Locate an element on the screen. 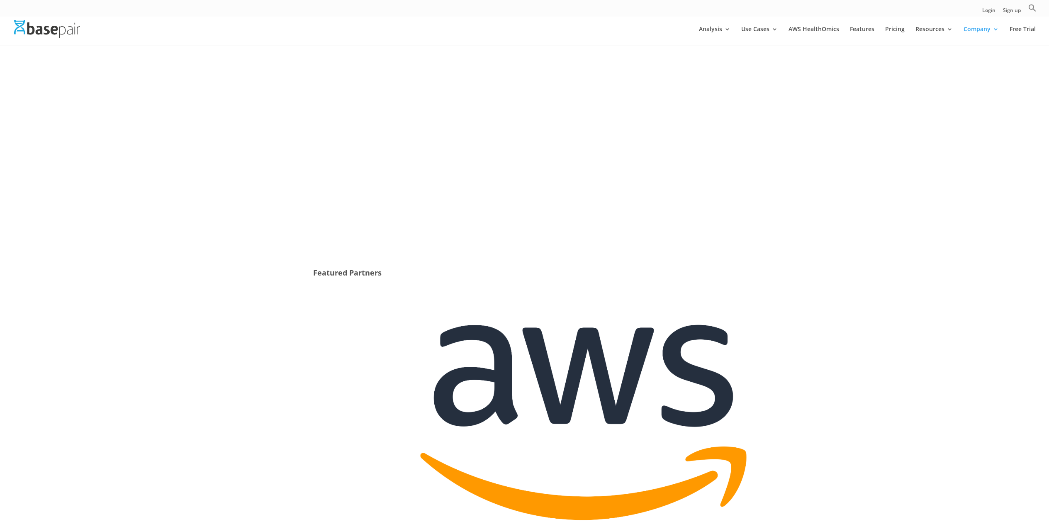  a: Resources is located at coordinates (934, 36).